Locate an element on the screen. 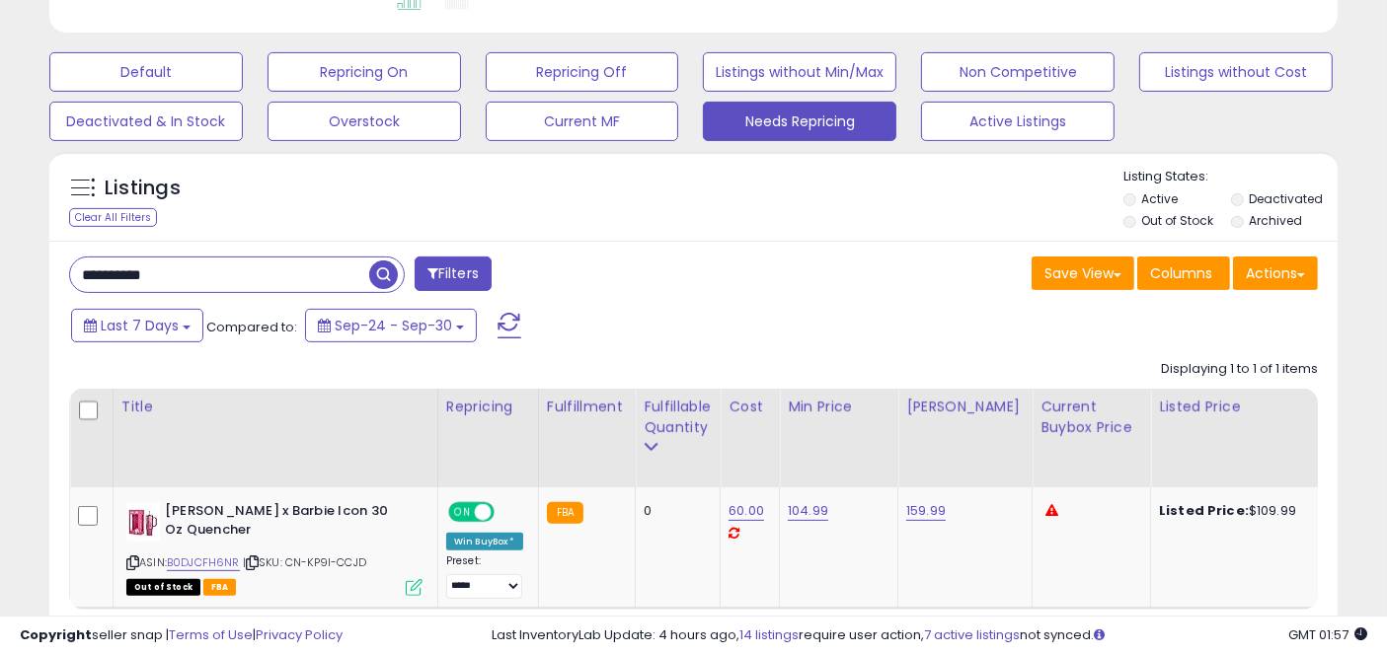 This screenshot has width=1387, height=655. div: Current Buybox Price is located at coordinates (1091, 417).